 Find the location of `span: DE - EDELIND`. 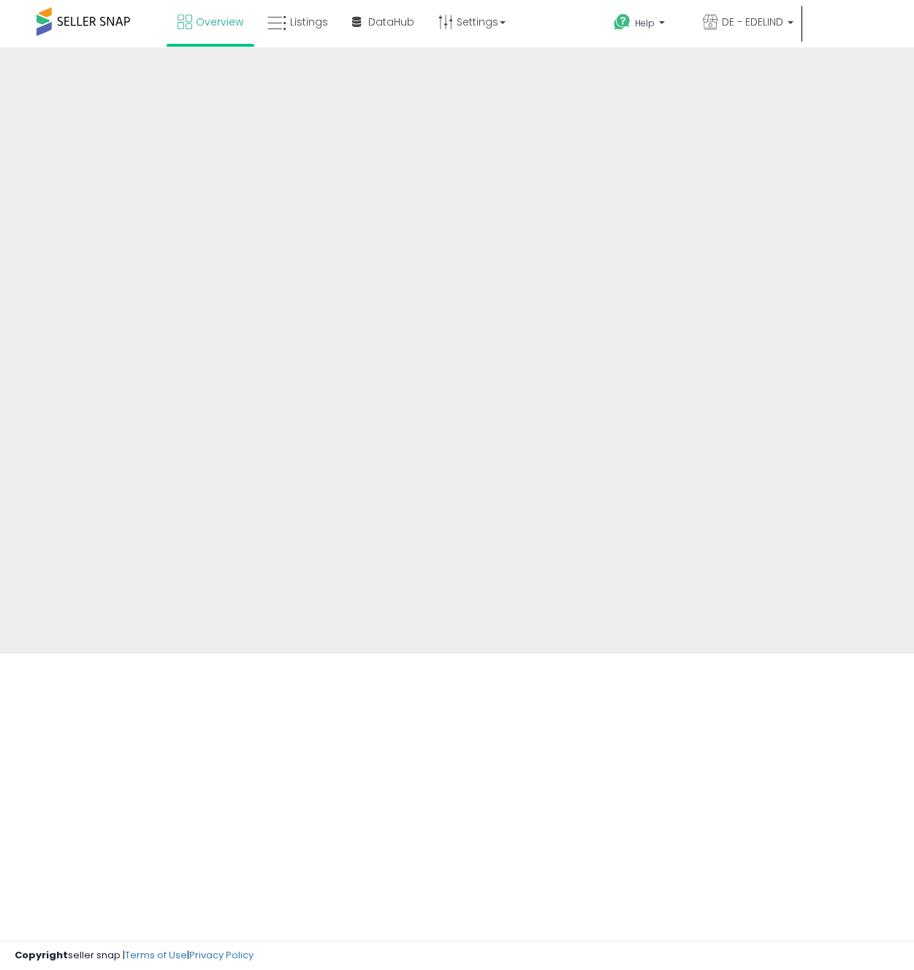

span: DE - EDELIND is located at coordinates (752, 22).